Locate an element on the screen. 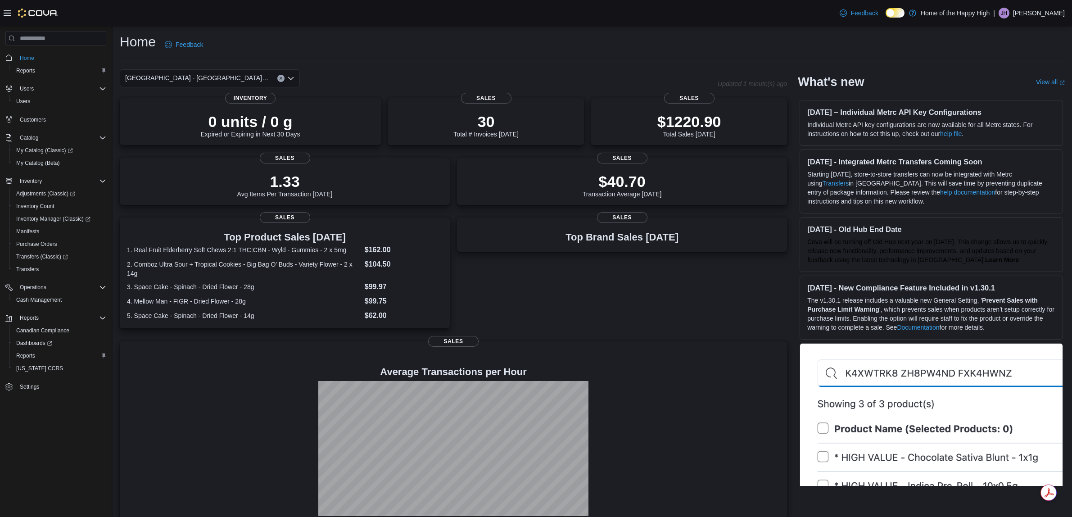 The width and height of the screenshot is (1072, 517). p: 1.33 is located at coordinates (285, 181).